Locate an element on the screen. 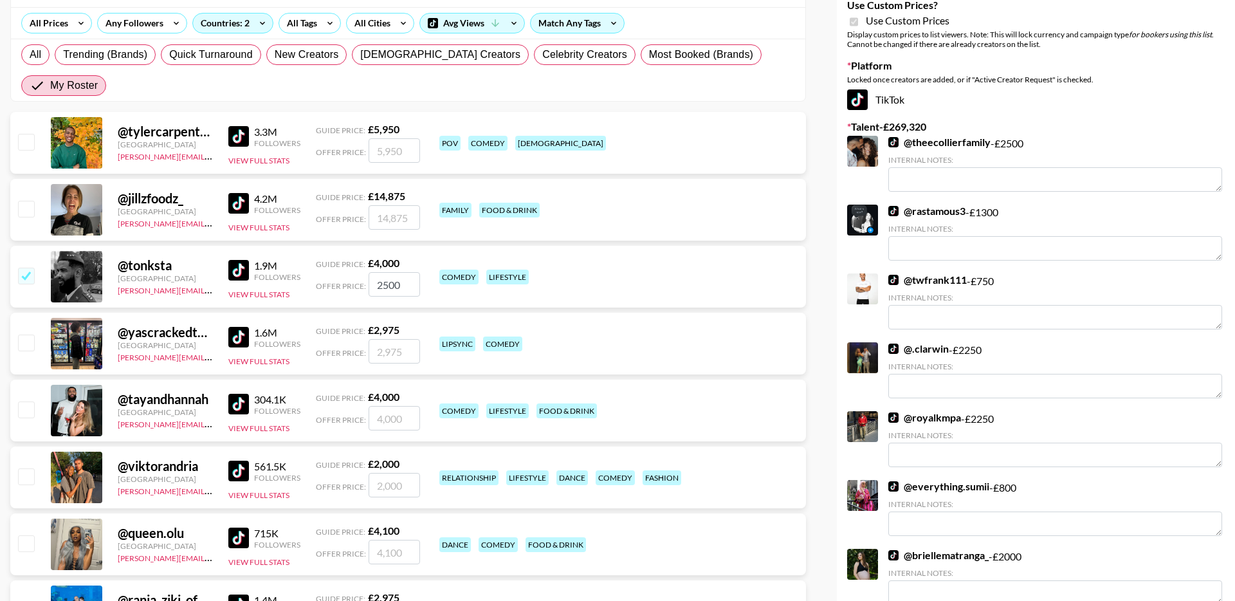 Image resolution: width=1235 pixels, height=601 pixels. strong: £ 2,000 is located at coordinates (383, 463).